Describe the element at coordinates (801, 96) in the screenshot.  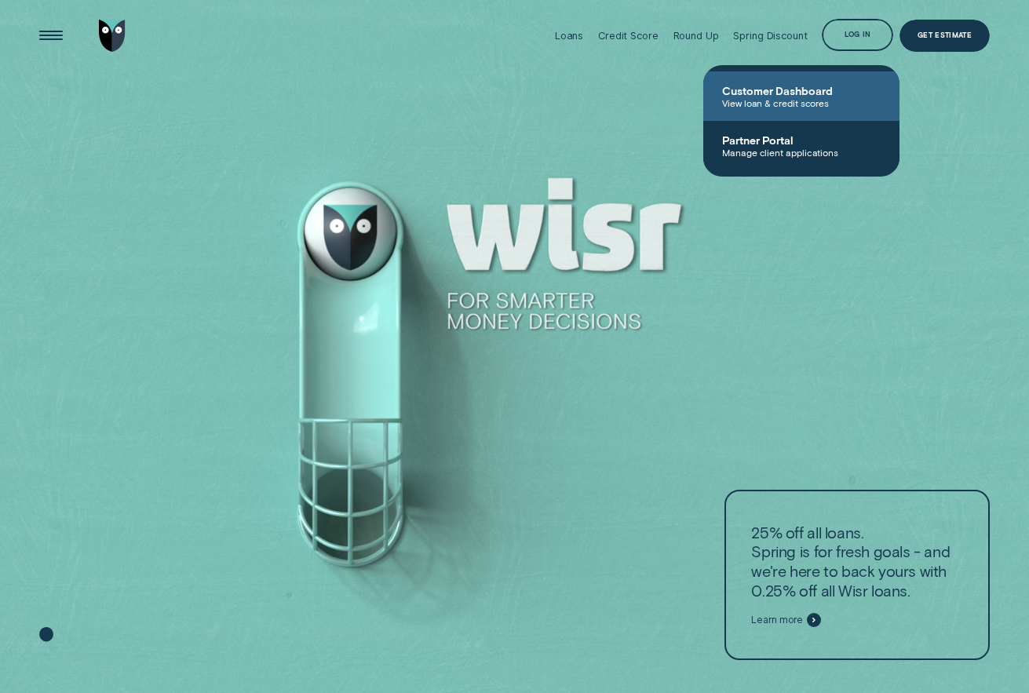
I see `a: Customer DashboardView loan & credit scores` at that location.